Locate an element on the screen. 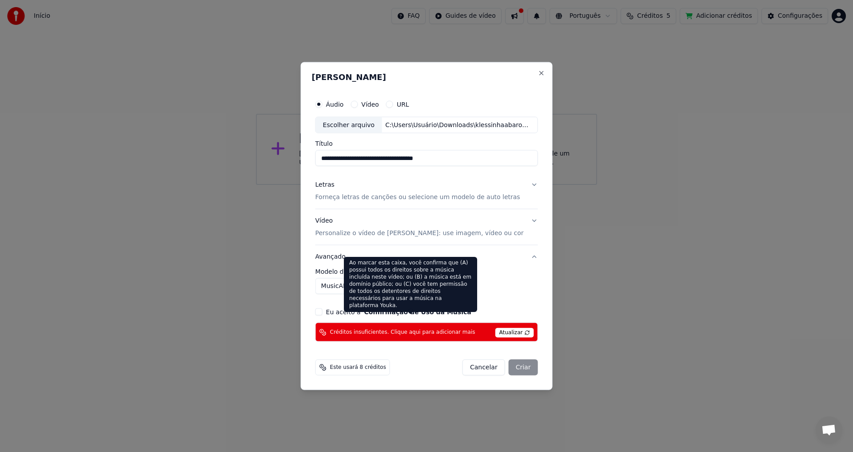  span: Este usará 8 créditos is located at coordinates (358, 367).